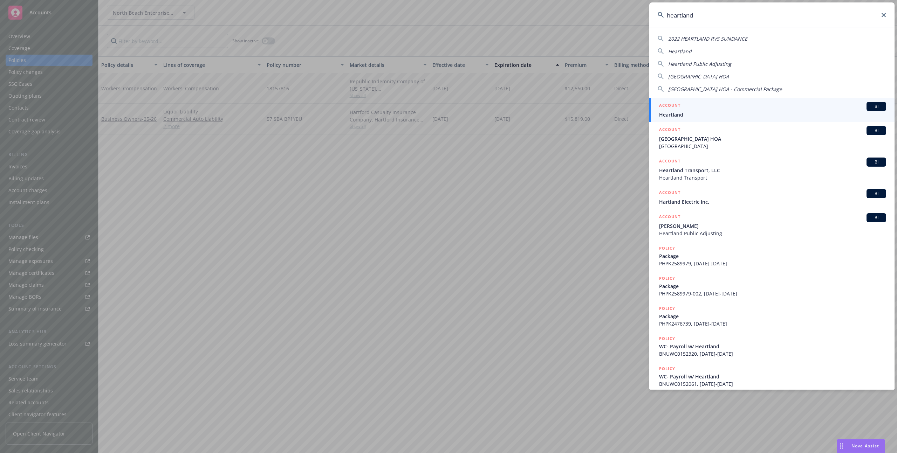  I want to click on a: ACCOUNTBIHeartland, so click(772, 110).